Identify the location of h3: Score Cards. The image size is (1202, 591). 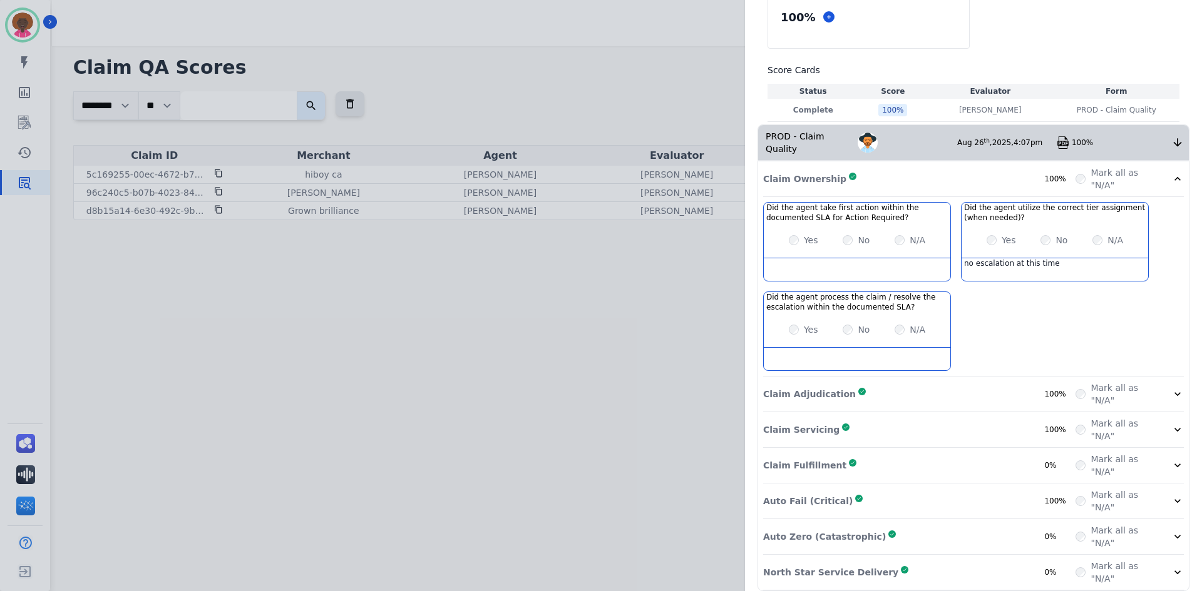
(973, 70).